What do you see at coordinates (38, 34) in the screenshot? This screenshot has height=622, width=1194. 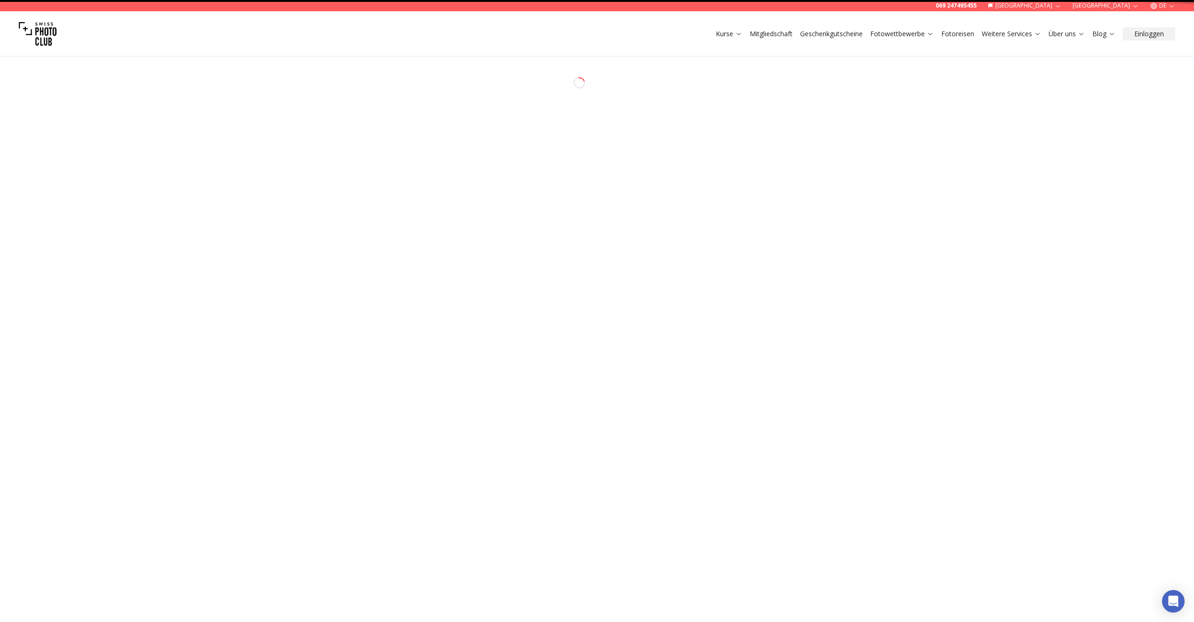 I see `img: Swiss photo club` at bounding box center [38, 34].